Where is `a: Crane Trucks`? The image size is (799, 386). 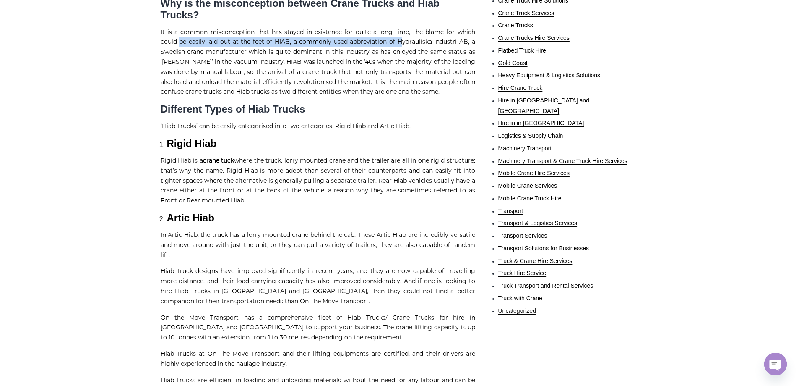 a: Crane Trucks is located at coordinates (516, 25).